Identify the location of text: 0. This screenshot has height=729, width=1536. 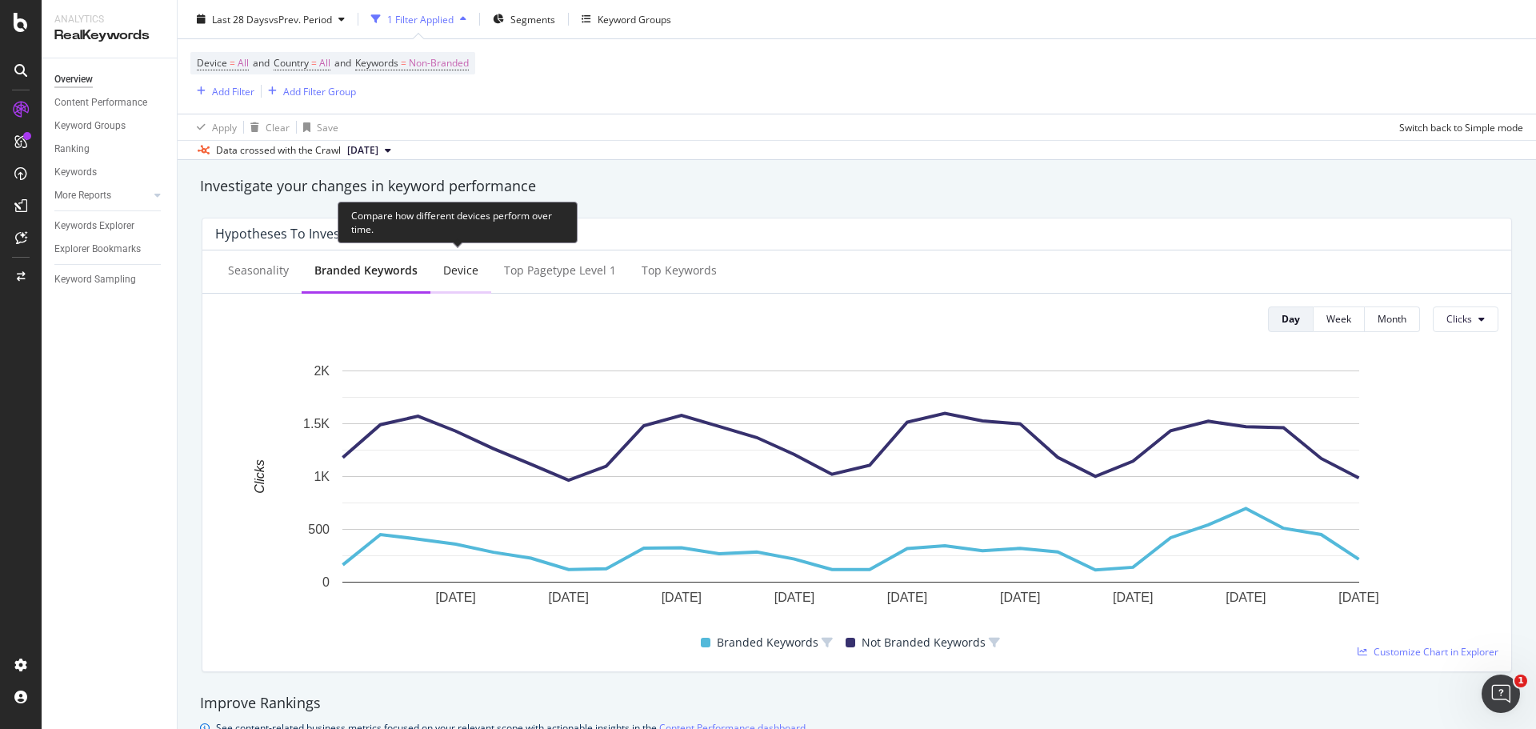
(326, 582).